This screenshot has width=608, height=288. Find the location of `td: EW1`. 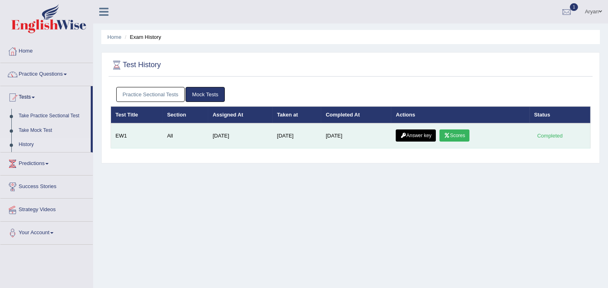

td: EW1 is located at coordinates (137, 136).